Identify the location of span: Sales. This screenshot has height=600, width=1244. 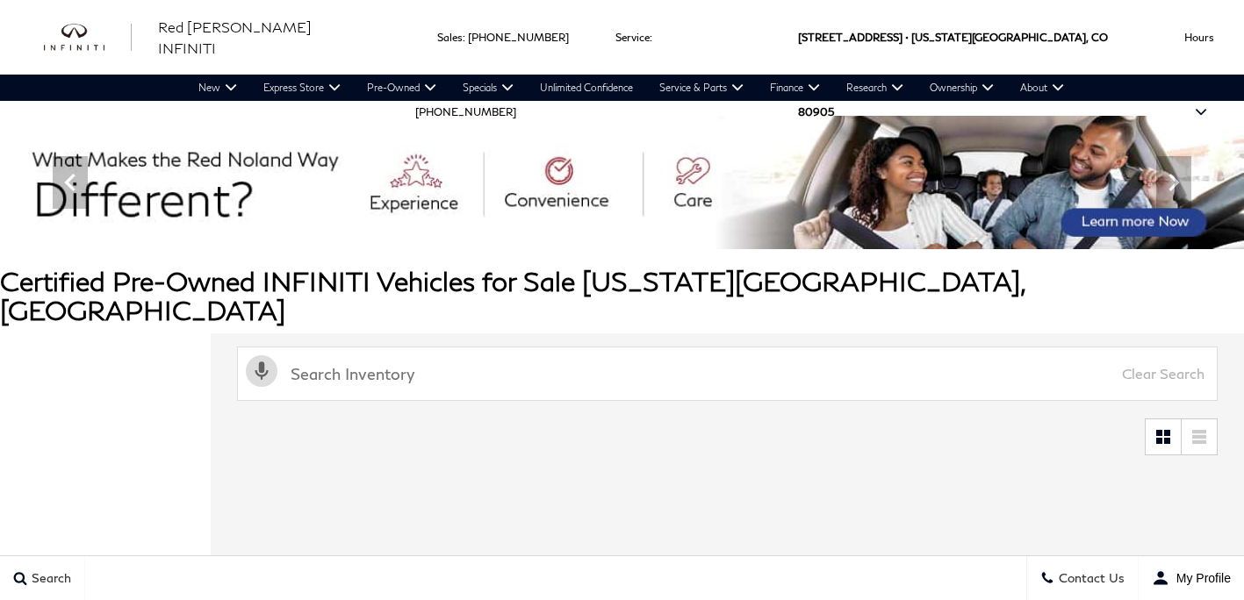
(449, 37).